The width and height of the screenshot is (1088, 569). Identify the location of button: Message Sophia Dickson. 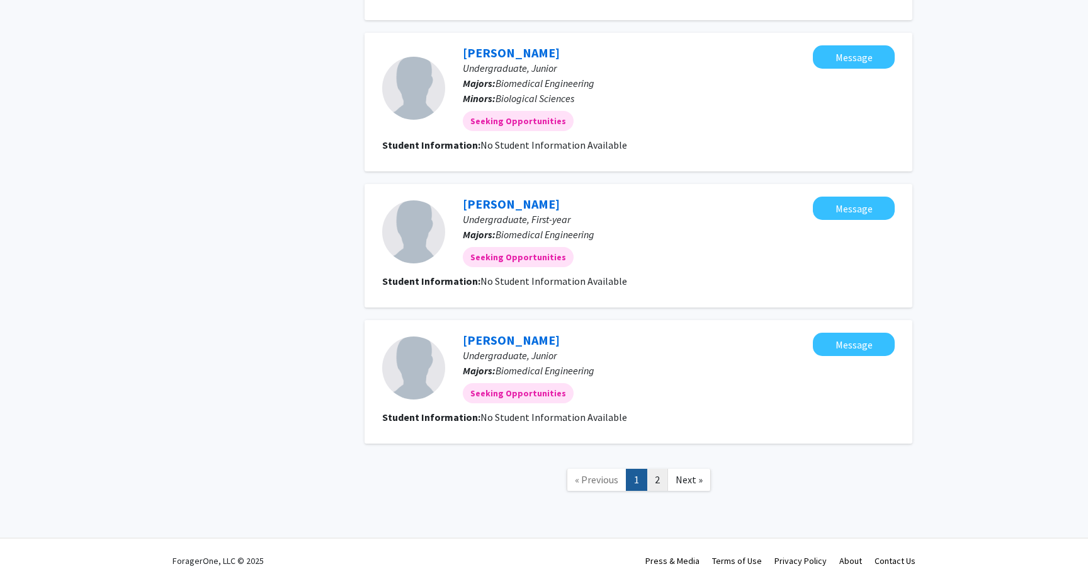
(854, 208).